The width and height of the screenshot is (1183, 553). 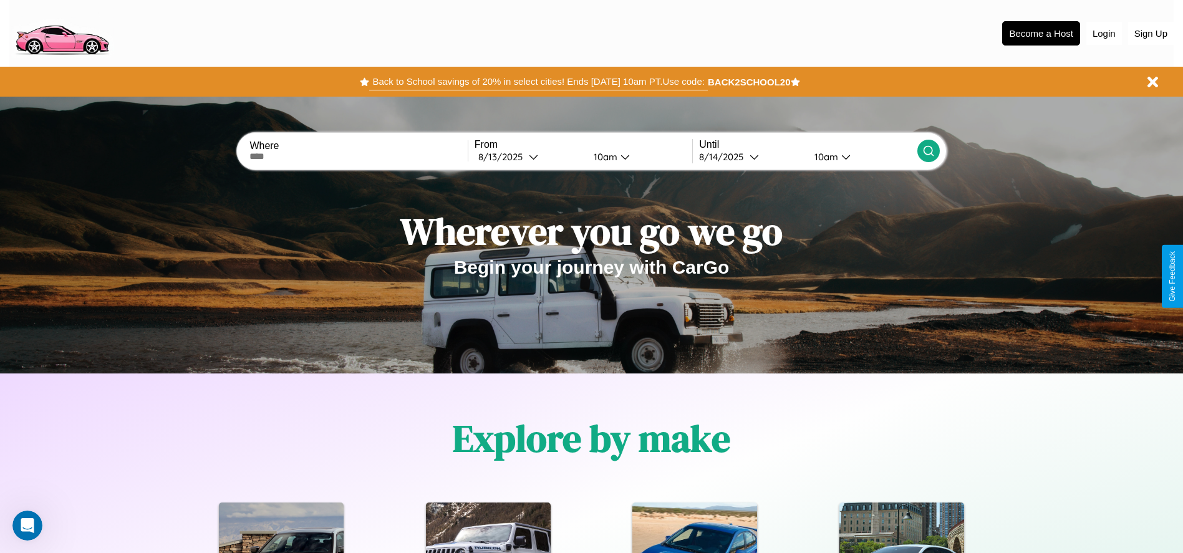 I want to click on button: Login, so click(x=1104, y=33).